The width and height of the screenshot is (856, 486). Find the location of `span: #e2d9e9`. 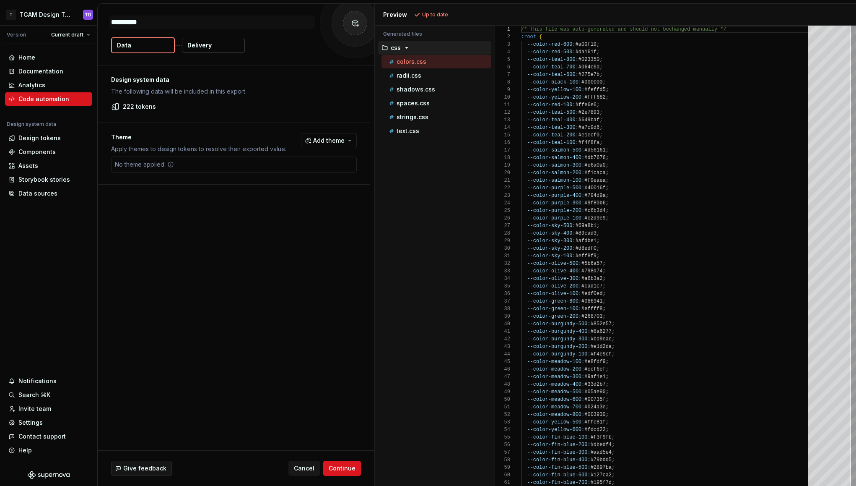

span: #e2d9e9 is located at coordinates (595, 218).